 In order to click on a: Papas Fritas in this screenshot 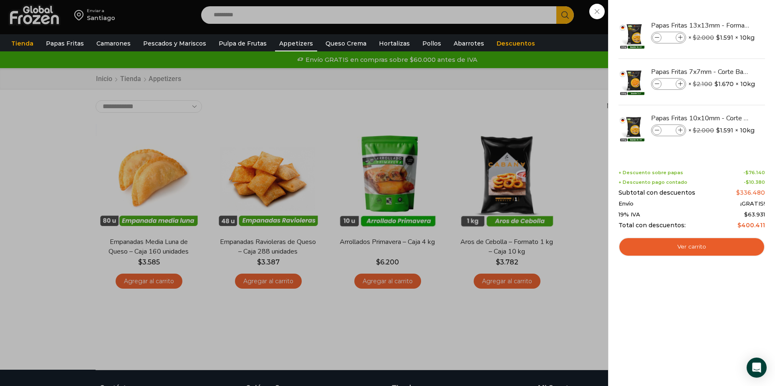, I will do `click(65, 43)`.